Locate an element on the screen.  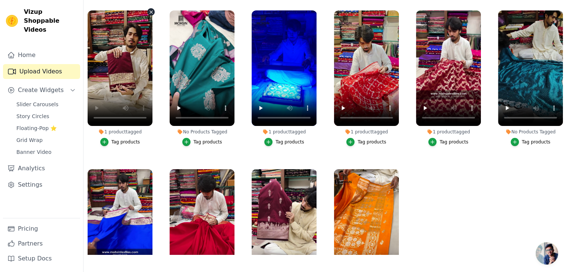
a: Floating-Pop ⭐ is located at coordinates (46, 128).